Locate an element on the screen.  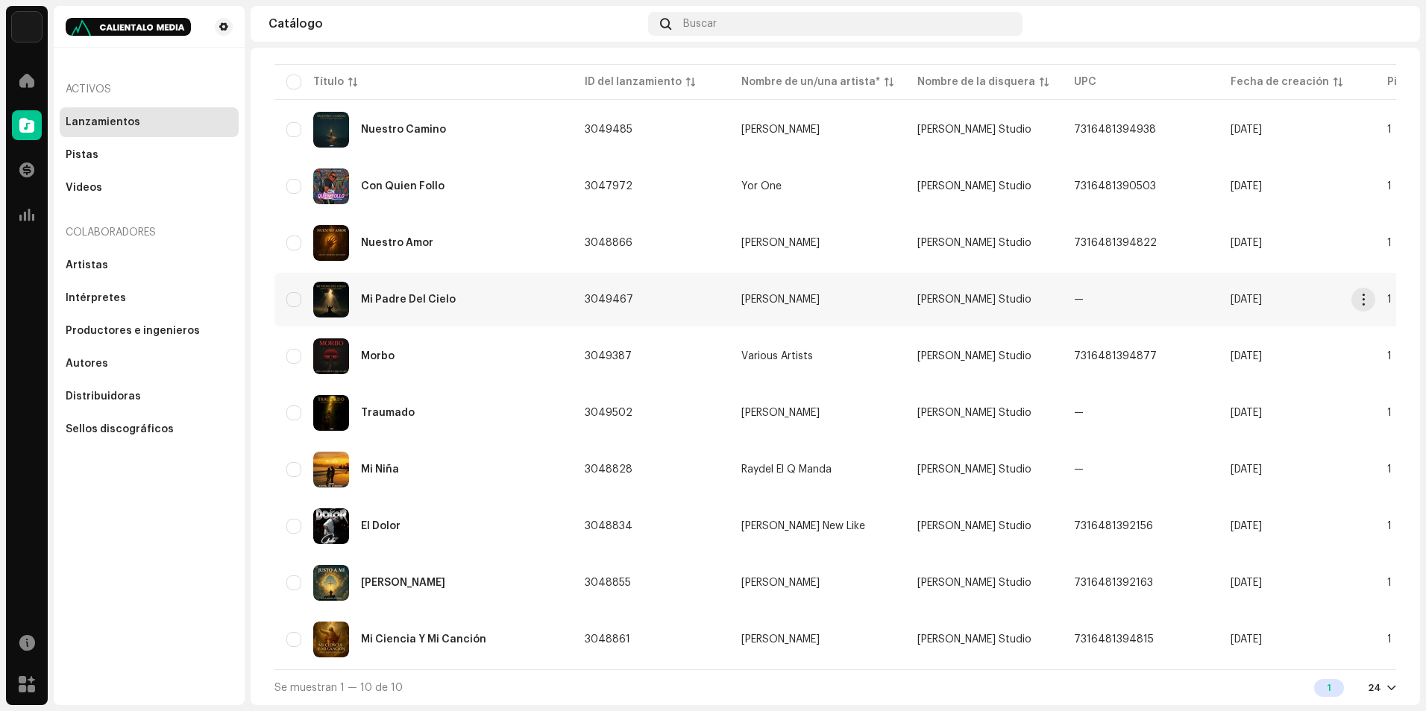
span: 3049485 is located at coordinates (609, 130).